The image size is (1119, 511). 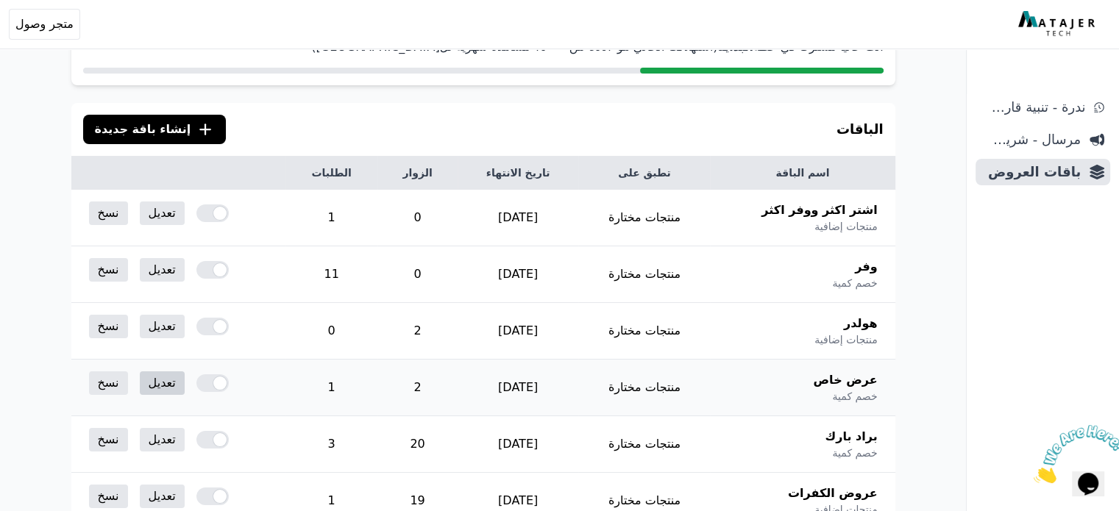 I want to click on img: MatajerTech Logo, so click(x=1058, y=24).